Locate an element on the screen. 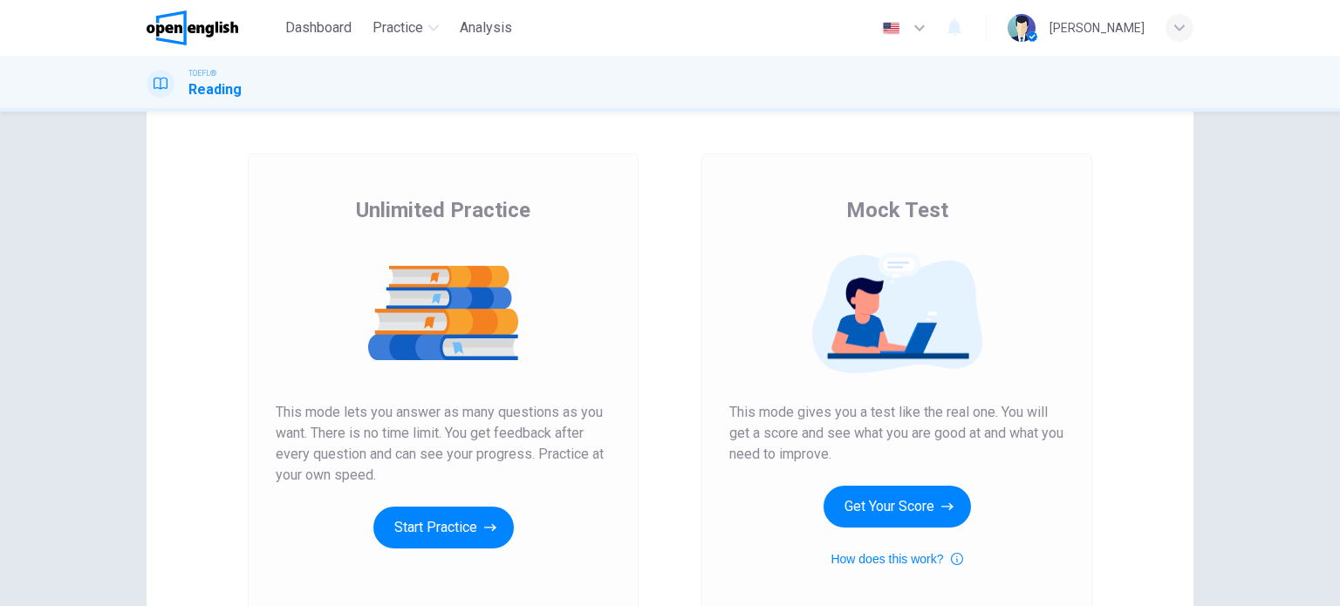  span: Analysis is located at coordinates (486, 28).